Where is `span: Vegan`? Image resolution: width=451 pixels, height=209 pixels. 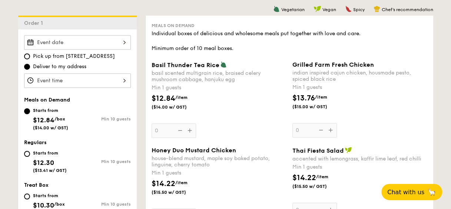 span: Vegan is located at coordinates (329, 10).